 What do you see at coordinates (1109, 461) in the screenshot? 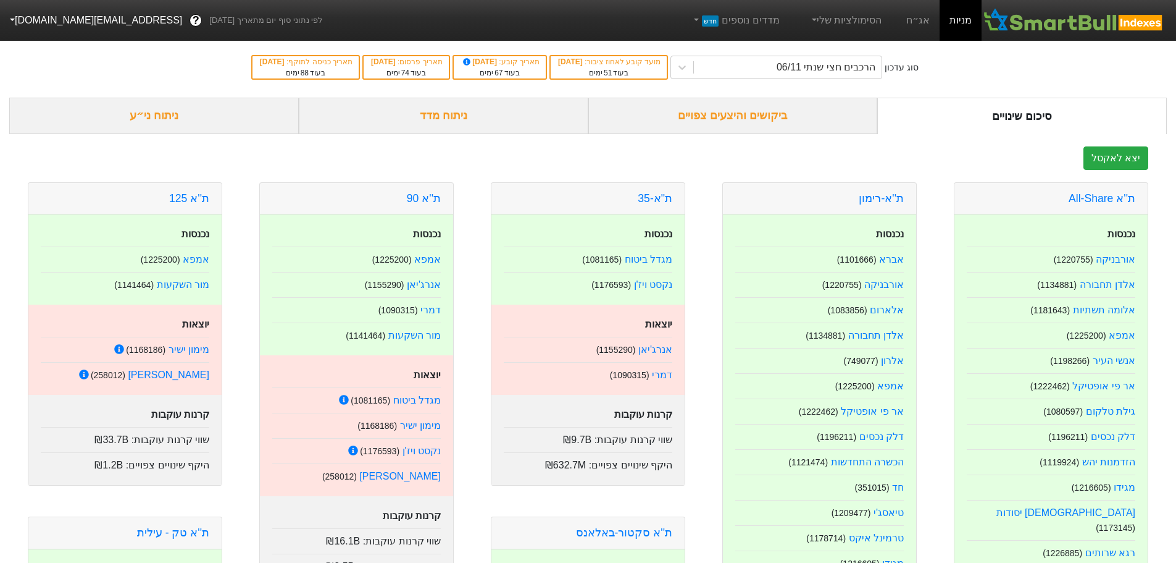
I see `a: הזדמנות יהש` at bounding box center [1109, 461].